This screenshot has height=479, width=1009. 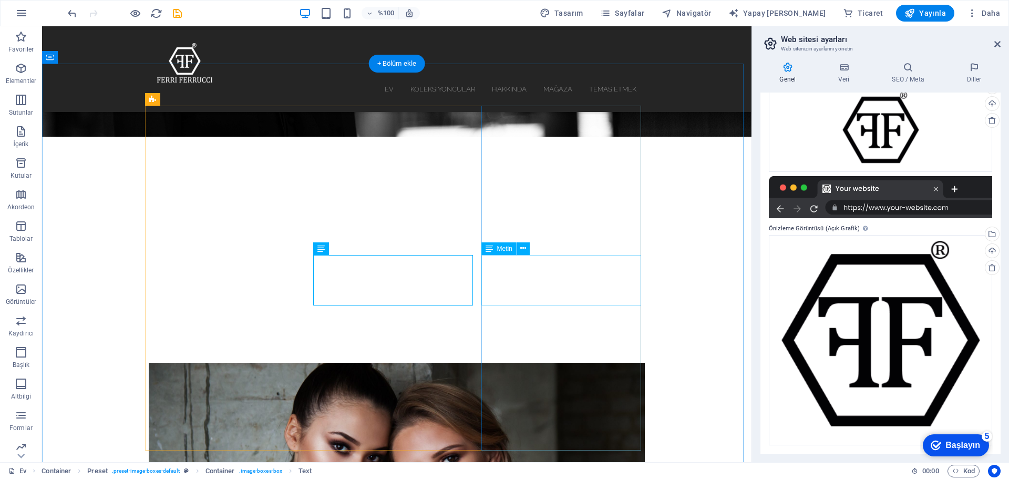 What do you see at coordinates (21, 239) in the screenshot?
I see `font: Tablolar` at bounding box center [21, 239].